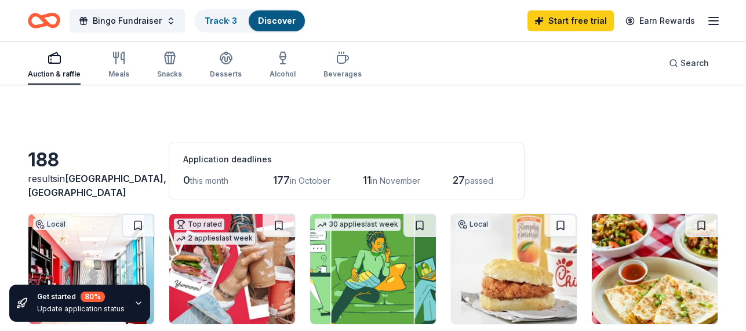  I want to click on img: Image for BetterHelp Social Impact, so click(373, 269).